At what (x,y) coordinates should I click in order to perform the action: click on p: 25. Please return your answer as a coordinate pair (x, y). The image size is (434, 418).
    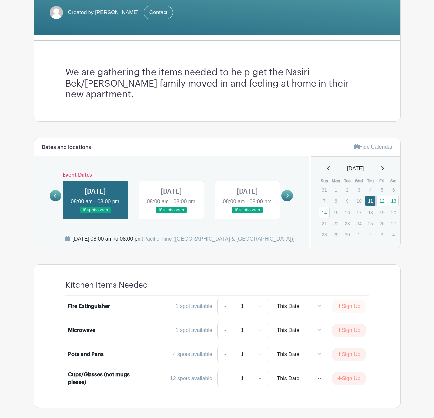
    Looking at the image, I should click on (370, 223).